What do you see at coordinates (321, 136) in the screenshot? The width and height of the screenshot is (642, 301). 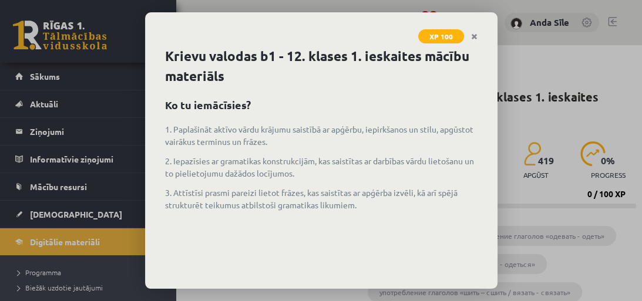 I see `p: 1. Paplašināt aktīvo vārdu krājumu saistībā ar apģērbu, iepirkšanos un stilu, apgūstot vairākus t...` at bounding box center [321, 136].